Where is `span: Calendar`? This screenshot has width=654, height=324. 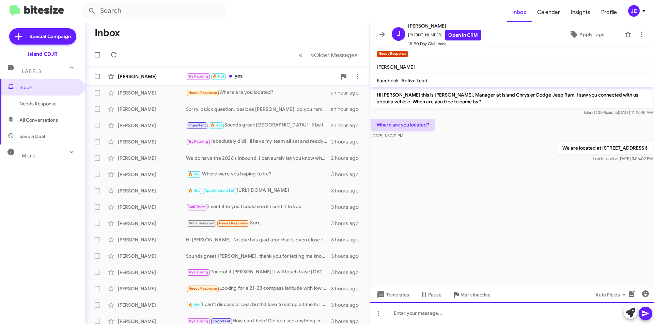 span: Calendar is located at coordinates (548, 12).